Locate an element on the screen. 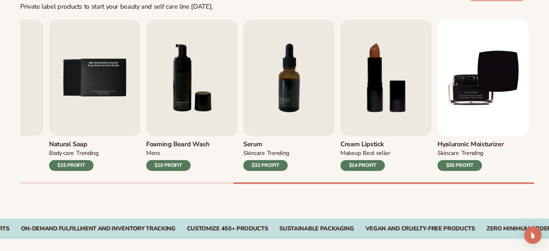  div: $35 PROFIT is located at coordinates (460, 165).